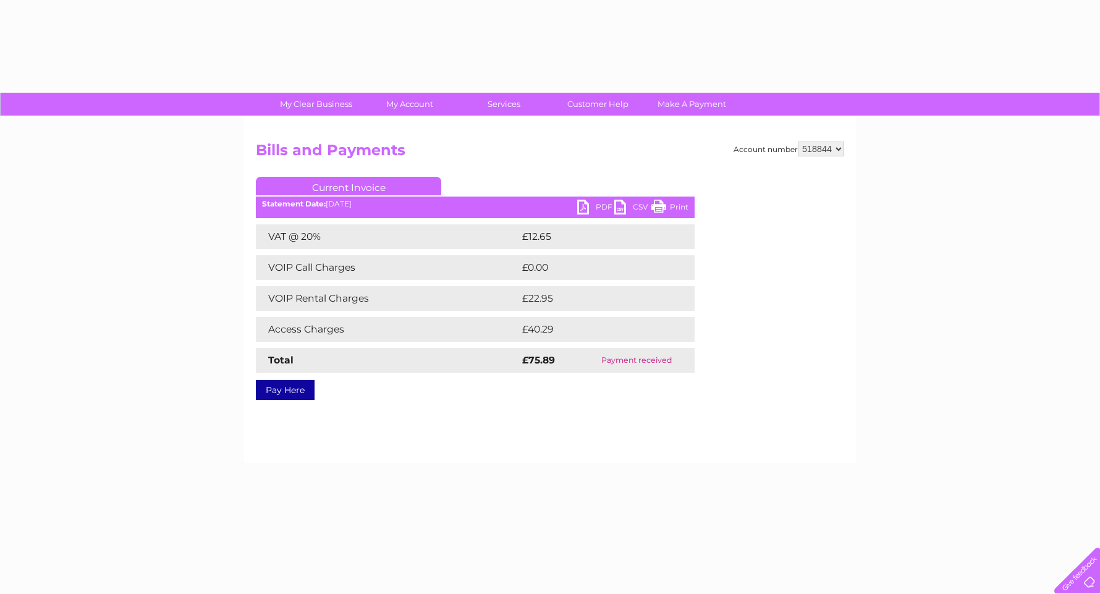 The image size is (1100, 594). Describe the element at coordinates (348, 186) in the screenshot. I see `a: Current Invoice` at that location.